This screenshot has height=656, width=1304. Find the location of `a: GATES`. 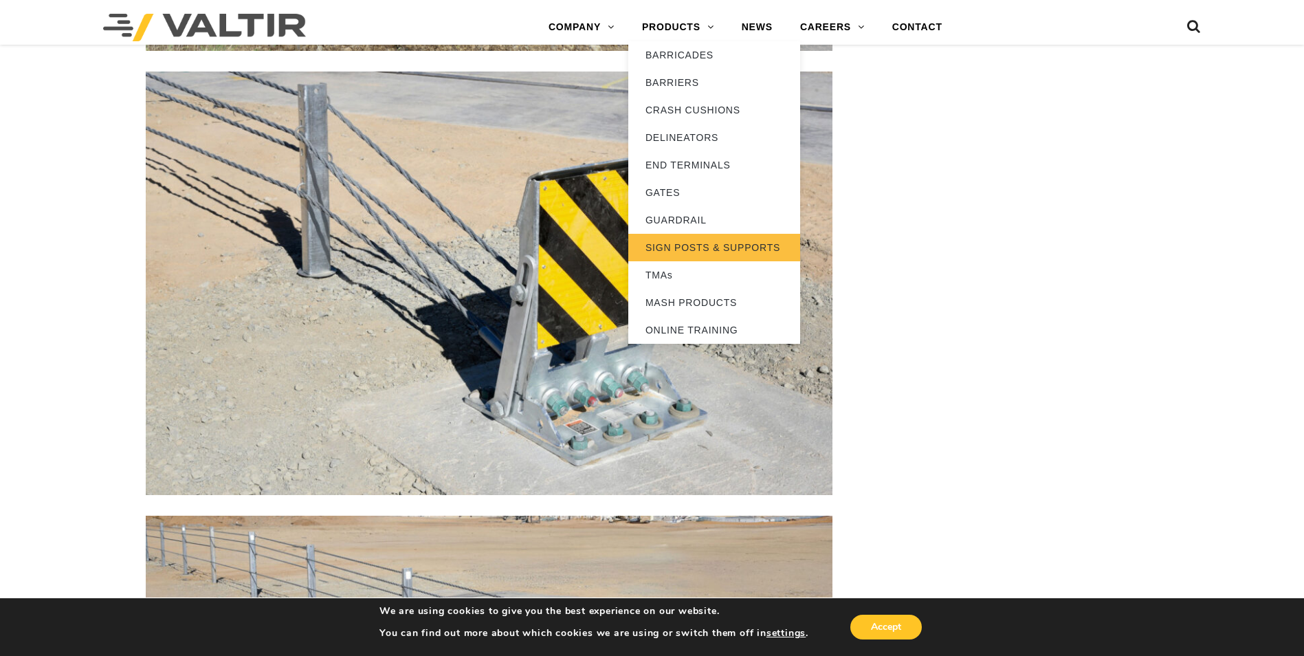

a: GATES is located at coordinates (714, 192).